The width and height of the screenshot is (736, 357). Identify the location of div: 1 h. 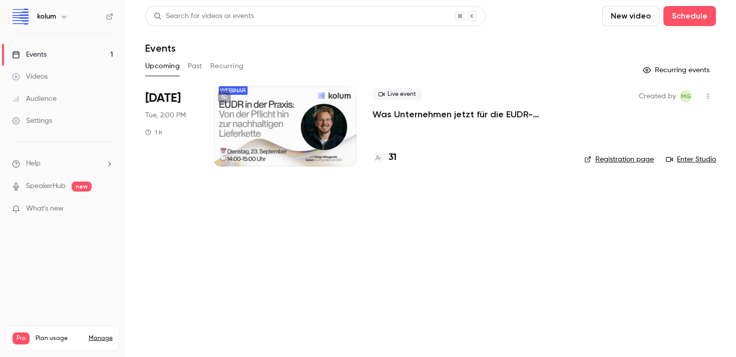
(154, 132).